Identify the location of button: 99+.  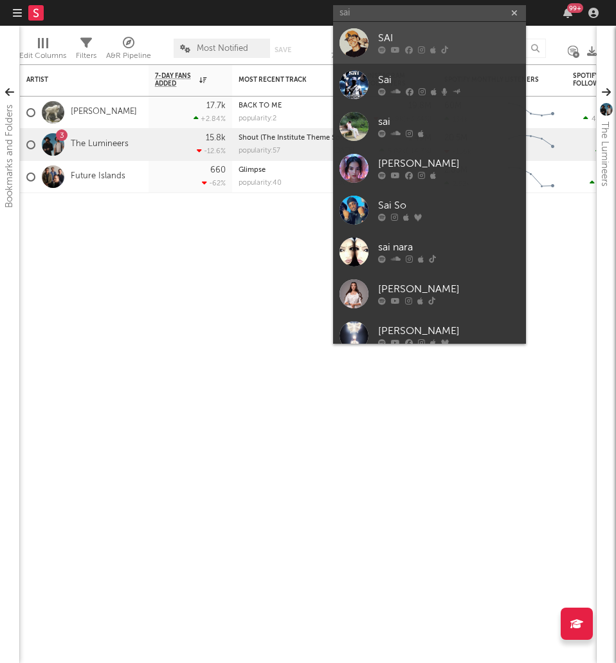
(568, 13).